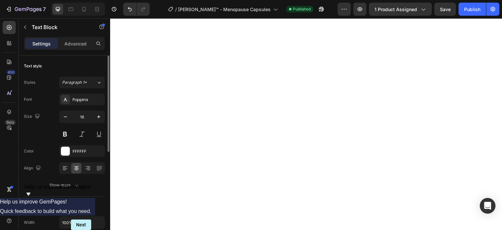 The height and width of the screenshot is (230, 502). What do you see at coordinates (59, 27) in the screenshot?
I see `p: Text Block` at bounding box center [59, 27].